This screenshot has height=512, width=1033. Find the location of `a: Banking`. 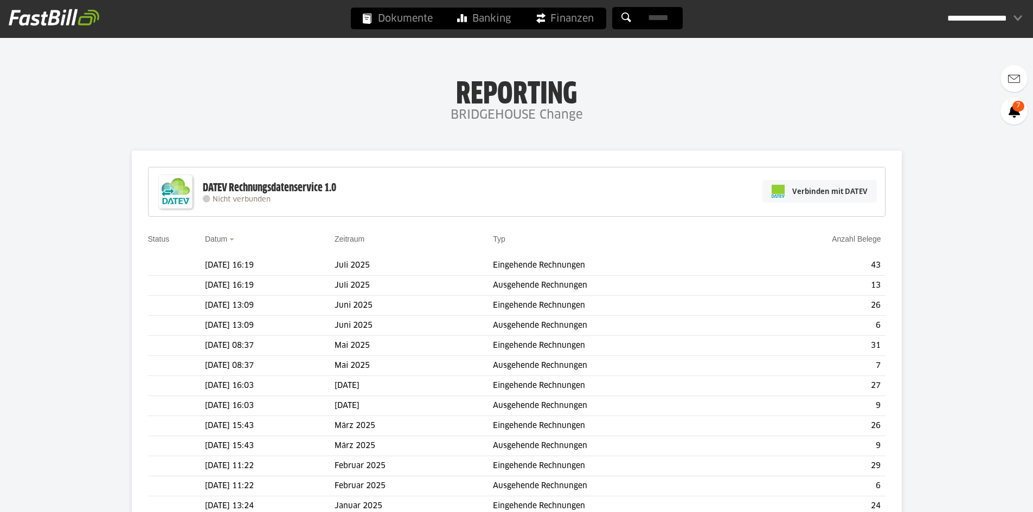

a: Banking is located at coordinates (484, 18).